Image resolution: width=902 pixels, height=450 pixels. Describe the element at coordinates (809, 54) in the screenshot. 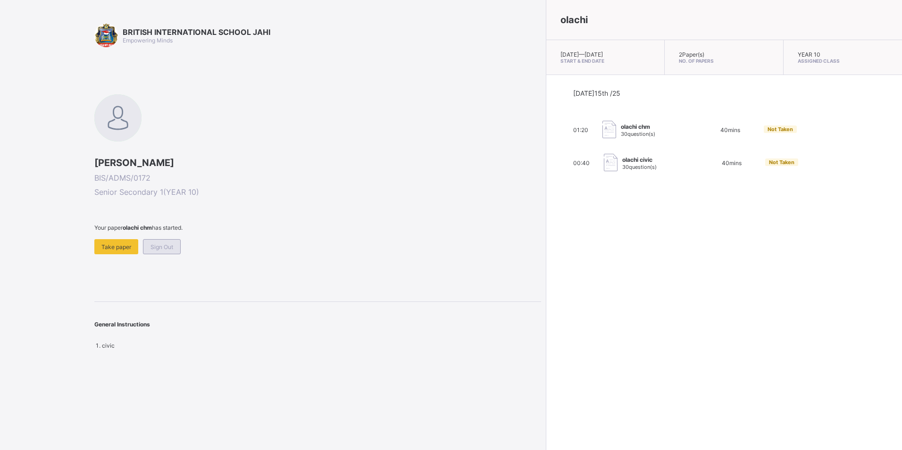

I see `span: YEAR 10` at that location.